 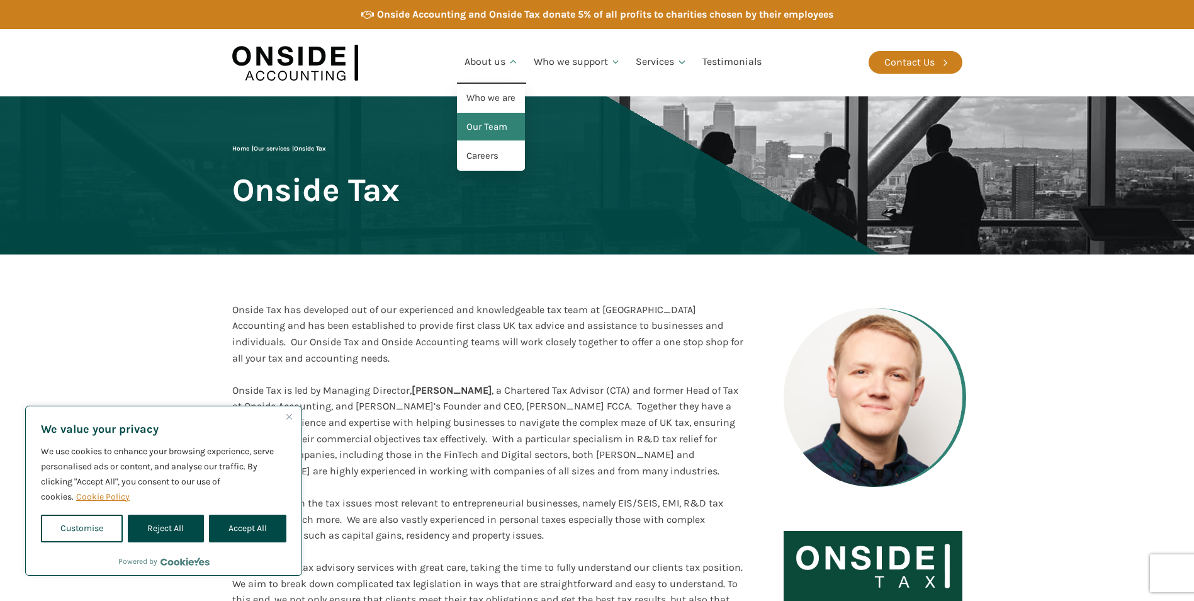 What do you see at coordinates (164, 474) in the screenshot?
I see `p: We use cookies to enhance your browsing experience, serve personalised ads or content, and analys...` at bounding box center [164, 474].